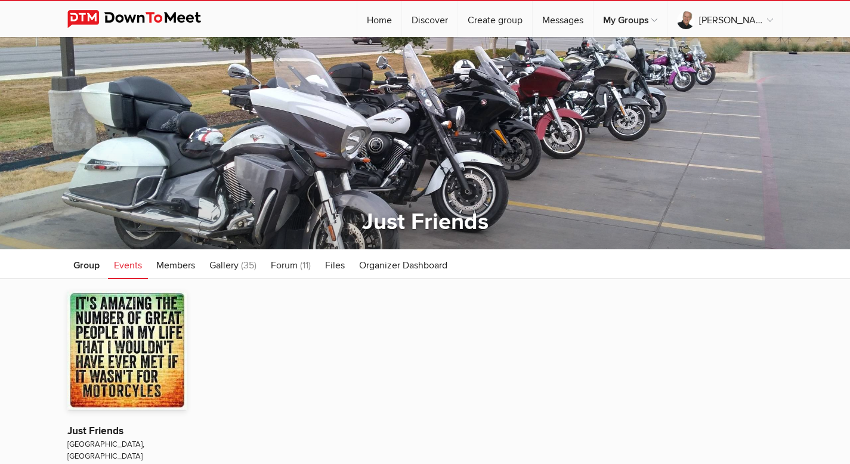  Describe the element at coordinates (224, 265) in the screenshot. I see `span: Gallery` at that location.